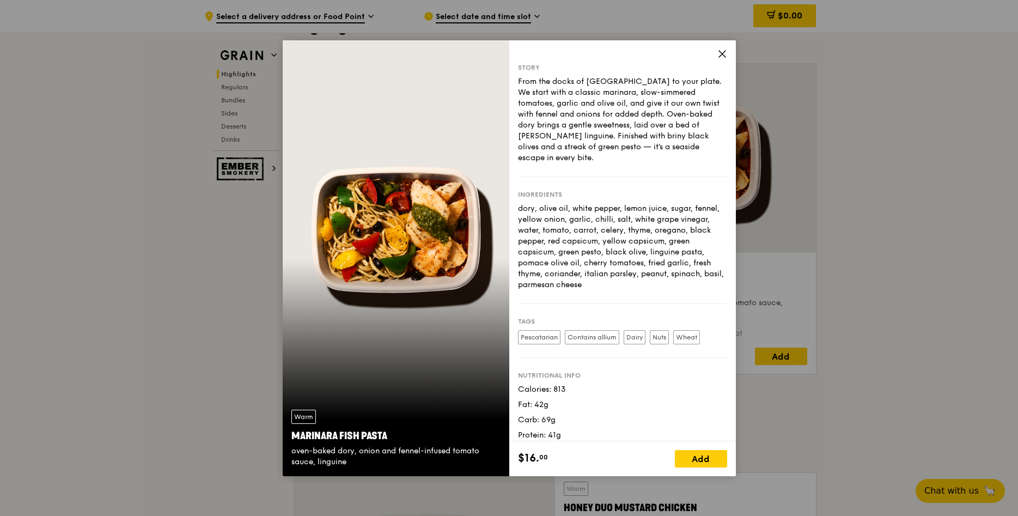  I want to click on label: Pescatarian, so click(539, 337).